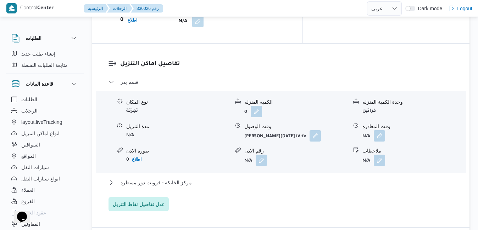 This screenshot has height=230, width=478. I want to click on h3: الطلبات, so click(33, 38).